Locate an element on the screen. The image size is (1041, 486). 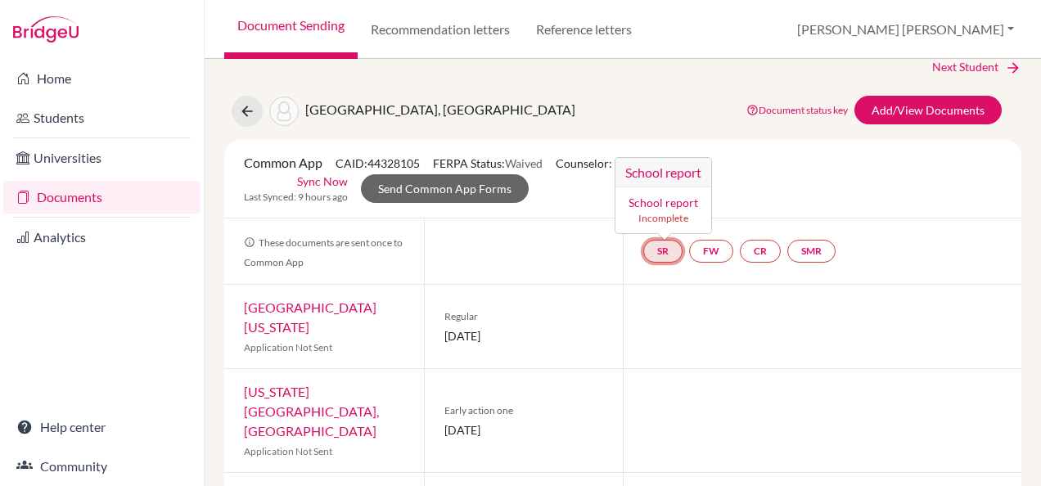
span: CAID: 44328105 is located at coordinates (377, 163).